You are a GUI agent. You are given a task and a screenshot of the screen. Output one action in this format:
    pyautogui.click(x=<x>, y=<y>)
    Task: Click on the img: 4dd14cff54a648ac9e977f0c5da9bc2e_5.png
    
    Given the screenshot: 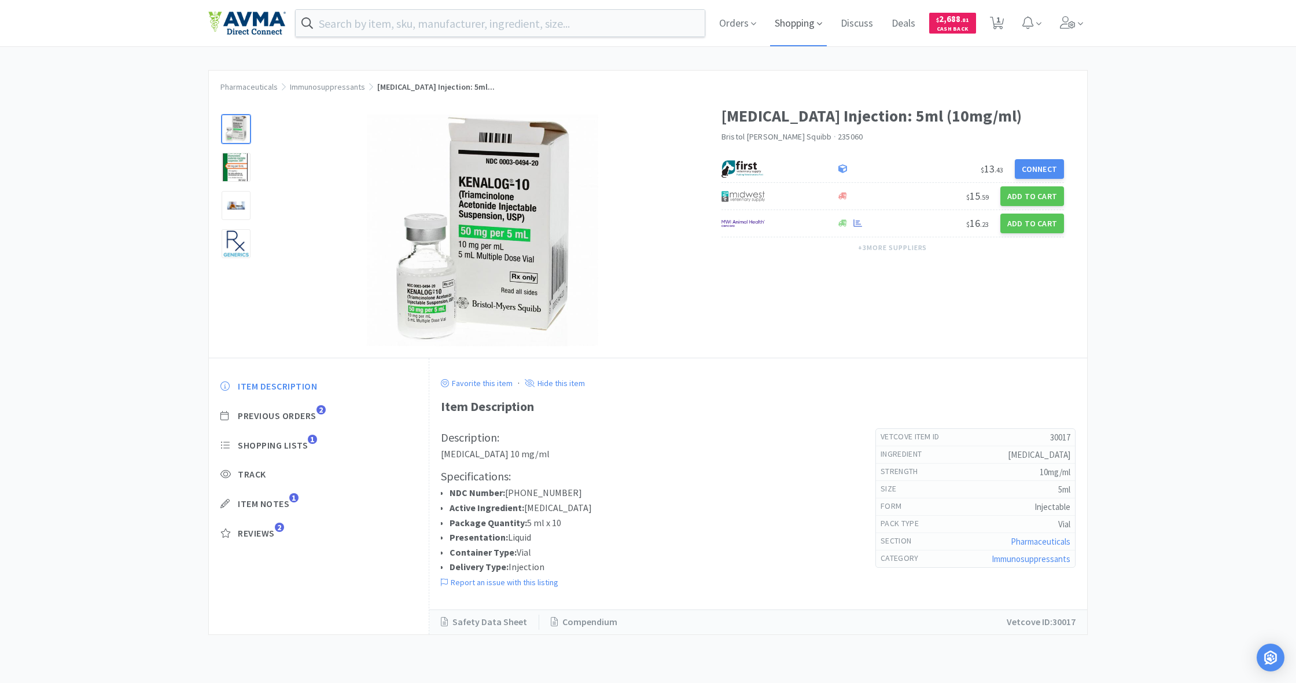 What is the action you would take?
    pyautogui.click(x=743, y=196)
    